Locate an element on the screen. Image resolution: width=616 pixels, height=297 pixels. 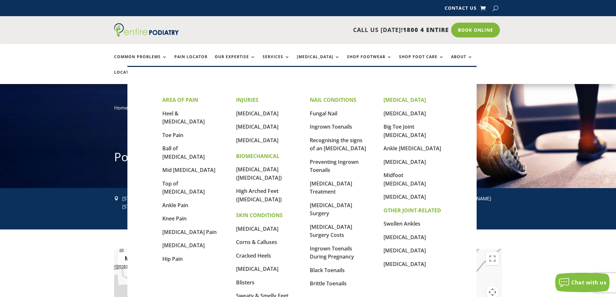
a: Ingrown Toenails During Pregnancy is located at coordinates (332, 253).